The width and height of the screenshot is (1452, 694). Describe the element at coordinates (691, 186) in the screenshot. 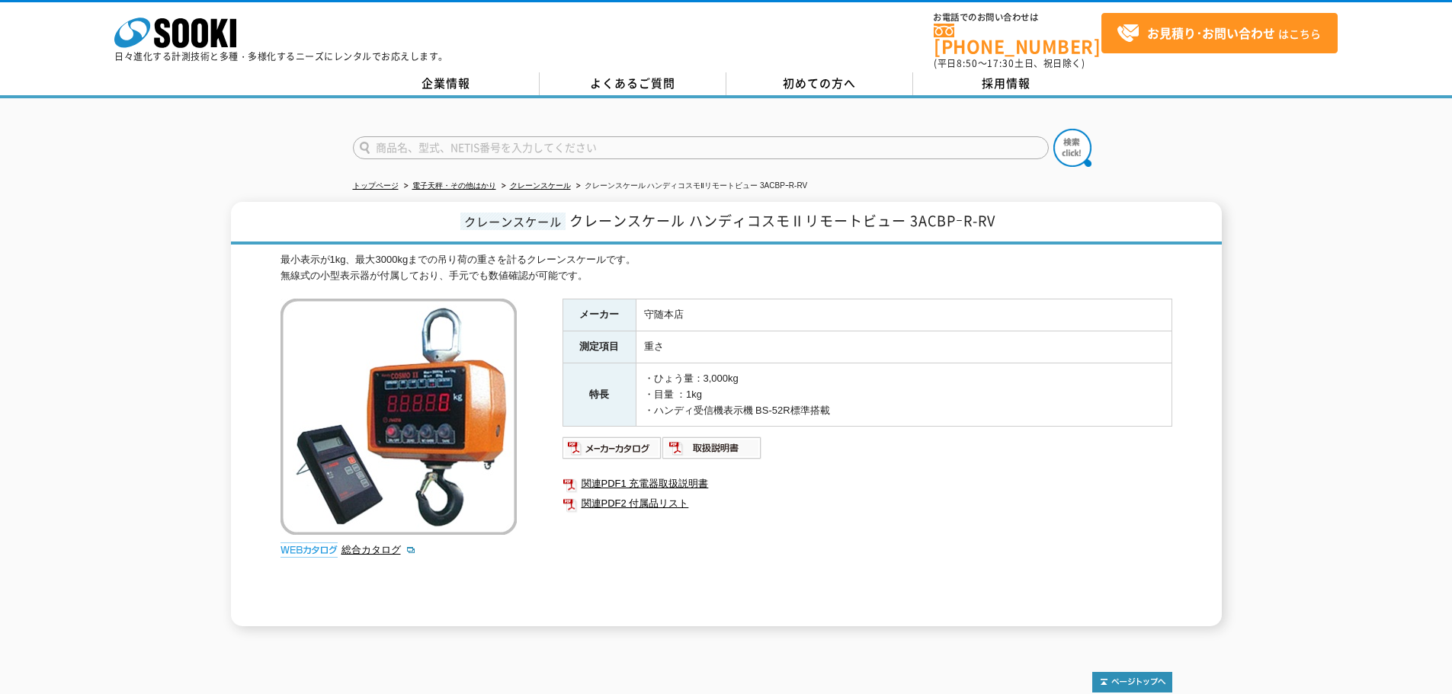

I see `li: クレーンスケール ハンディコスモⅡリモートビュー 3ACBPｰR-RV` at that location.